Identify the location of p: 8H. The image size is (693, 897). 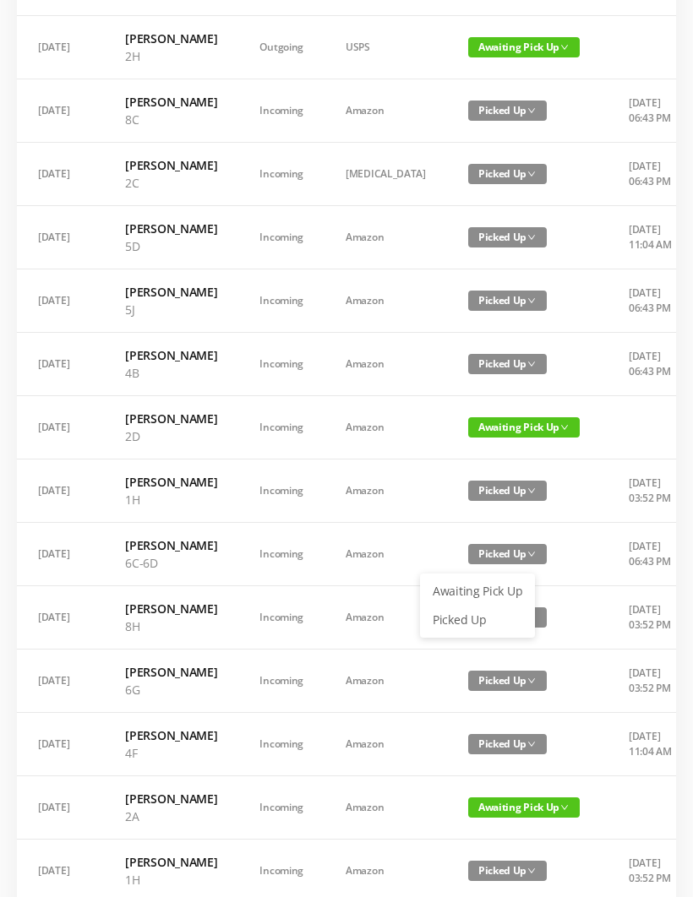
(171, 626).